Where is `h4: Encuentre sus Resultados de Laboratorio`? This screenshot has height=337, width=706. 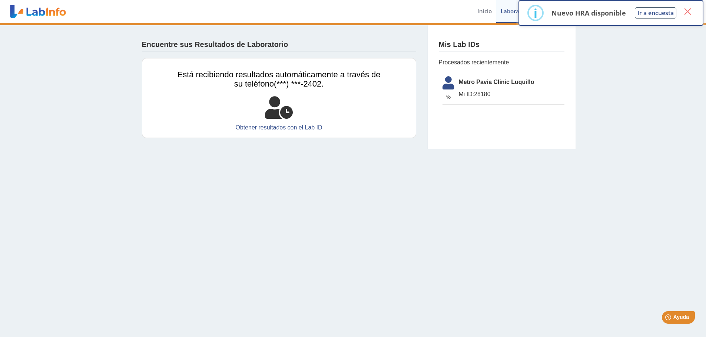
h4: Encuentre sus Resultados de Laboratorio is located at coordinates (215, 45).